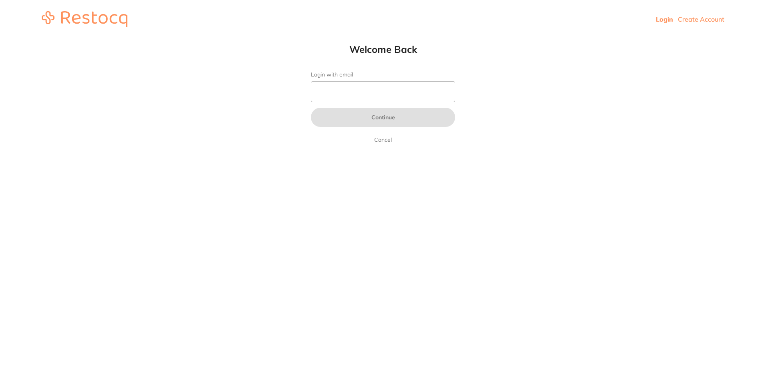 The height and width of the screenshot is (370, 766). Describe the element at coordinates (85, 19) in the screenshot. I see `img: restocq_logo.svg` at that location.